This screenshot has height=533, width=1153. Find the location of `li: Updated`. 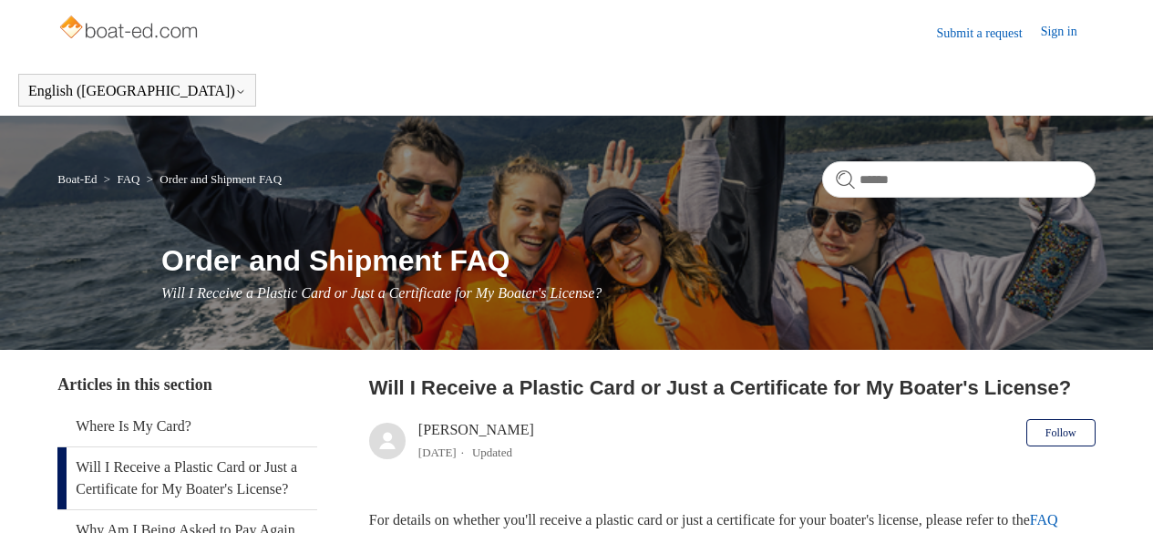

li: Updated is located at coordinates (492, 452).